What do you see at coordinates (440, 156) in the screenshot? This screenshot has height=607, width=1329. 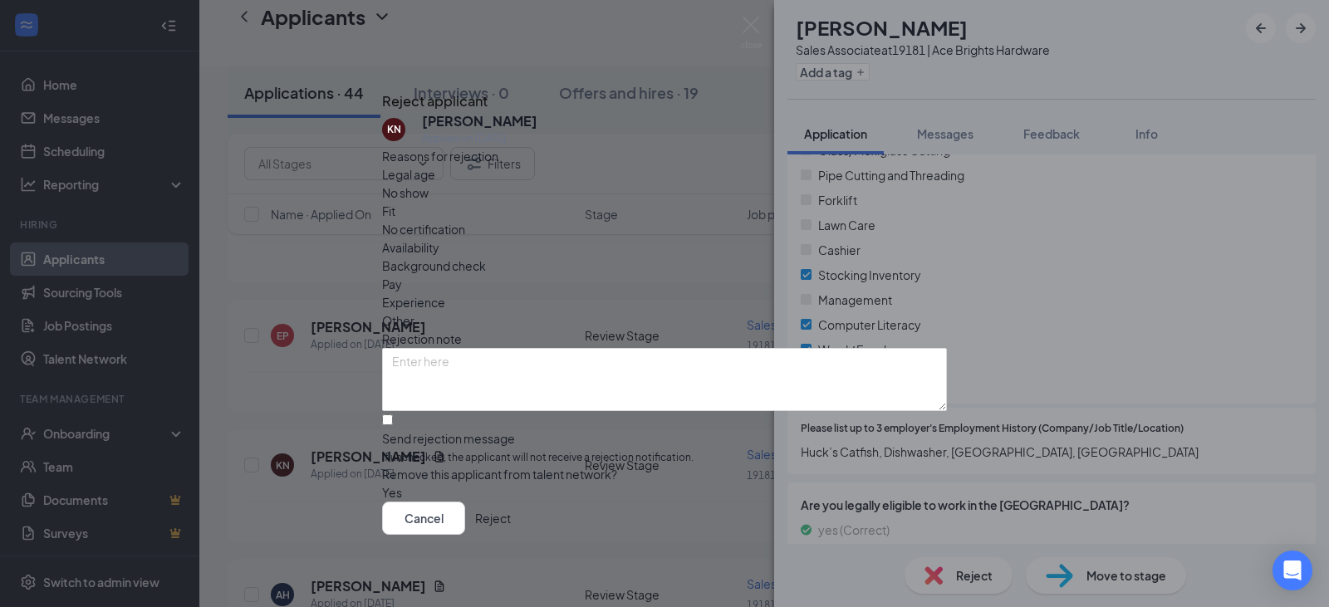 I see `span: Reasons for rejection` at bounding box center [440, 156].